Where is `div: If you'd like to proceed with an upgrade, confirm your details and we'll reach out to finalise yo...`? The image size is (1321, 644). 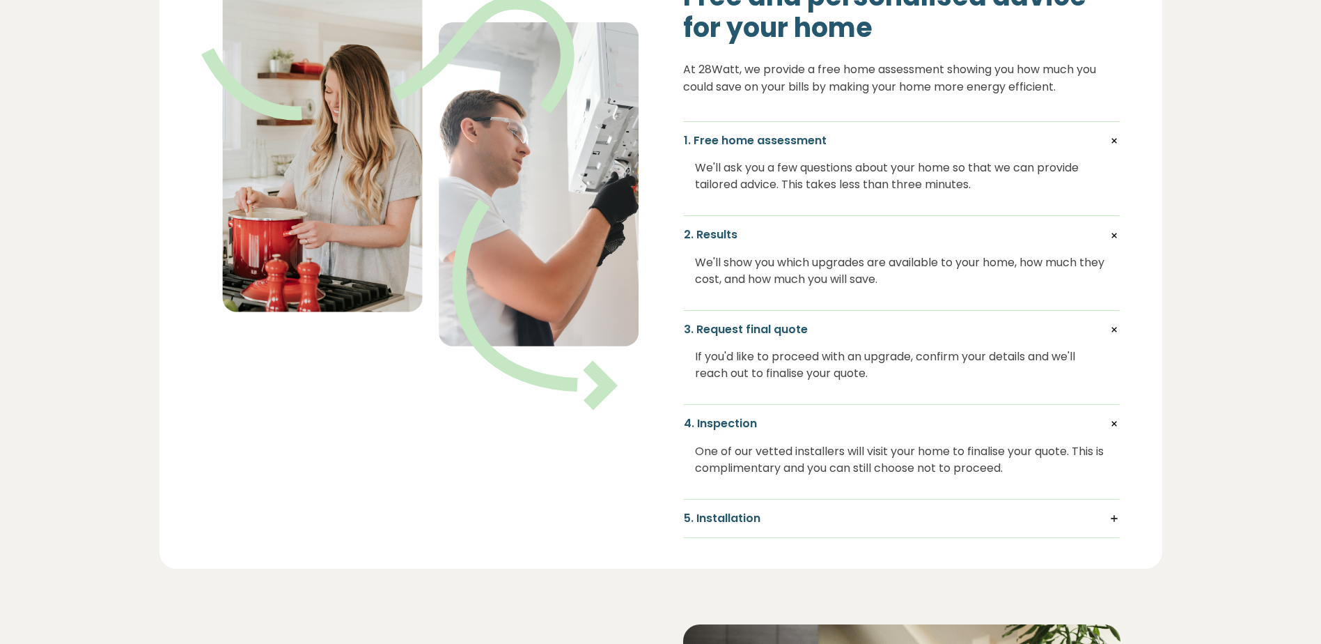 div: If you'd like to proceed with an upgrade, confirm your details and we'll reach out to finalise yo... is located at coordinates (902, 365).